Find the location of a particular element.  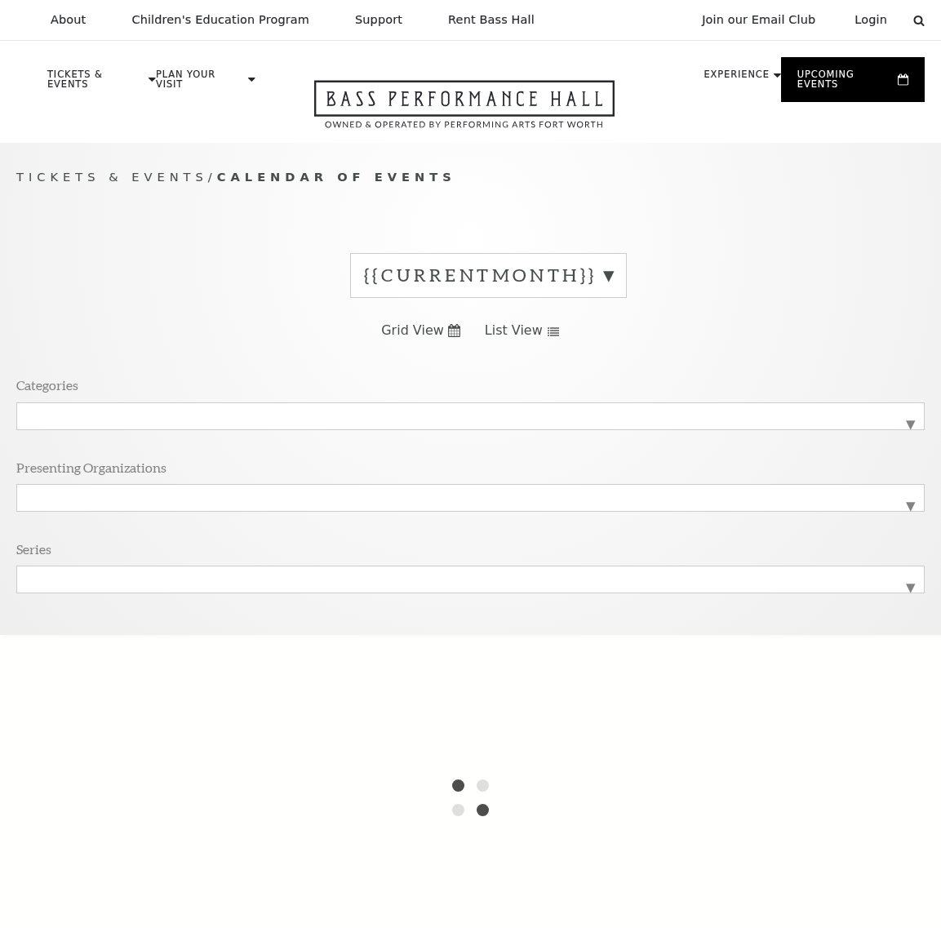

p: Categories is located at coordinates (47, 384).